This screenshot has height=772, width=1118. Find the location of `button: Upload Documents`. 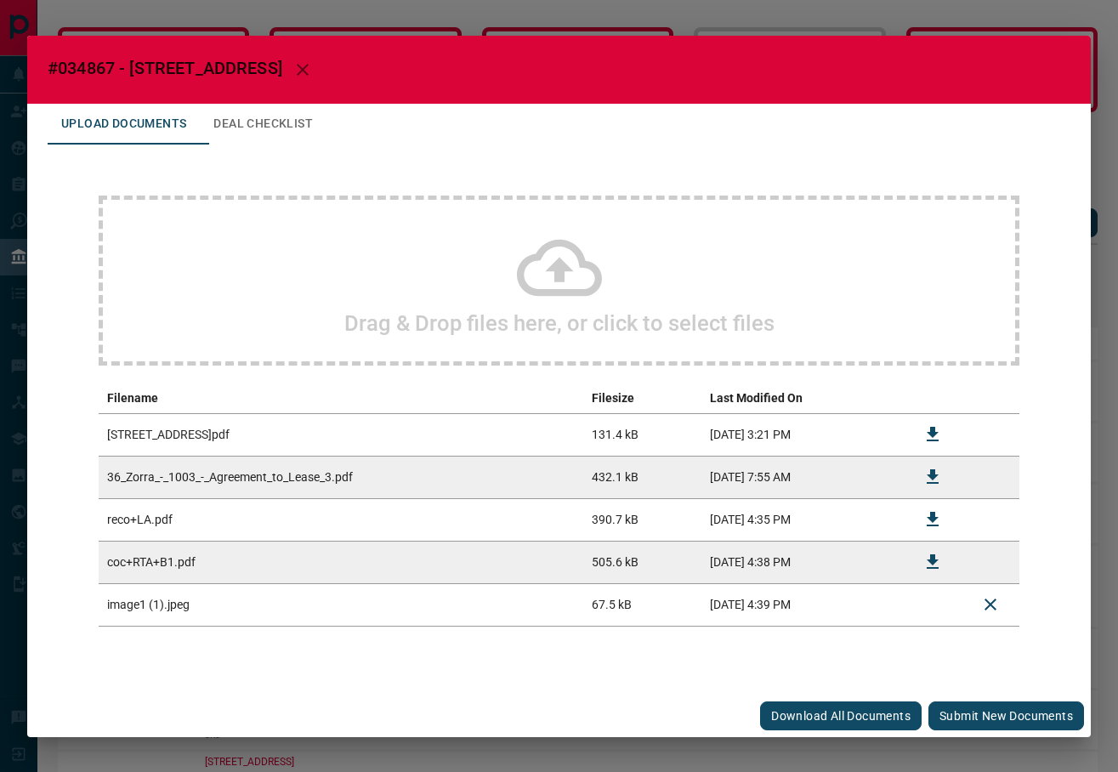

button: Upload Documents is located at coordinates (123, 124).